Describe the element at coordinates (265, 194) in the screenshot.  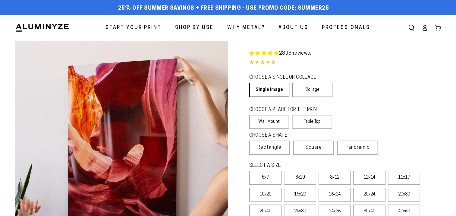
I see `label: 10x20` at that location.